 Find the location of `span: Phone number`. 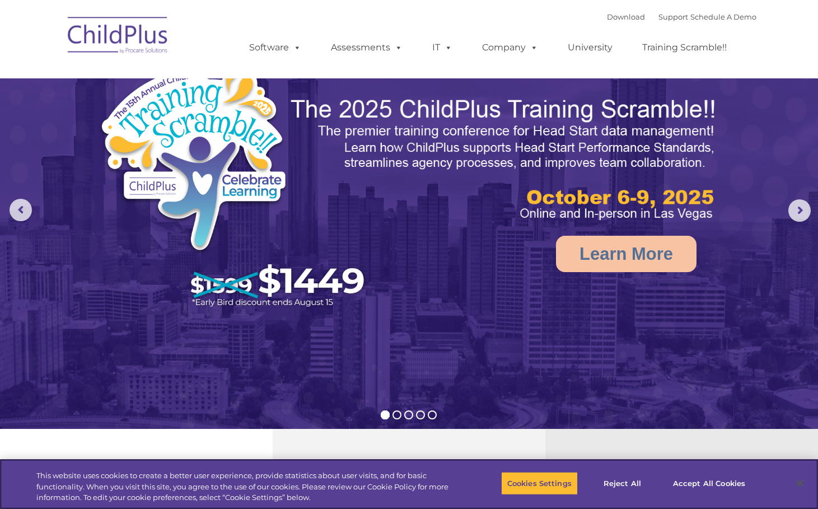

span: Phone number is located at coordinates (179, 124).